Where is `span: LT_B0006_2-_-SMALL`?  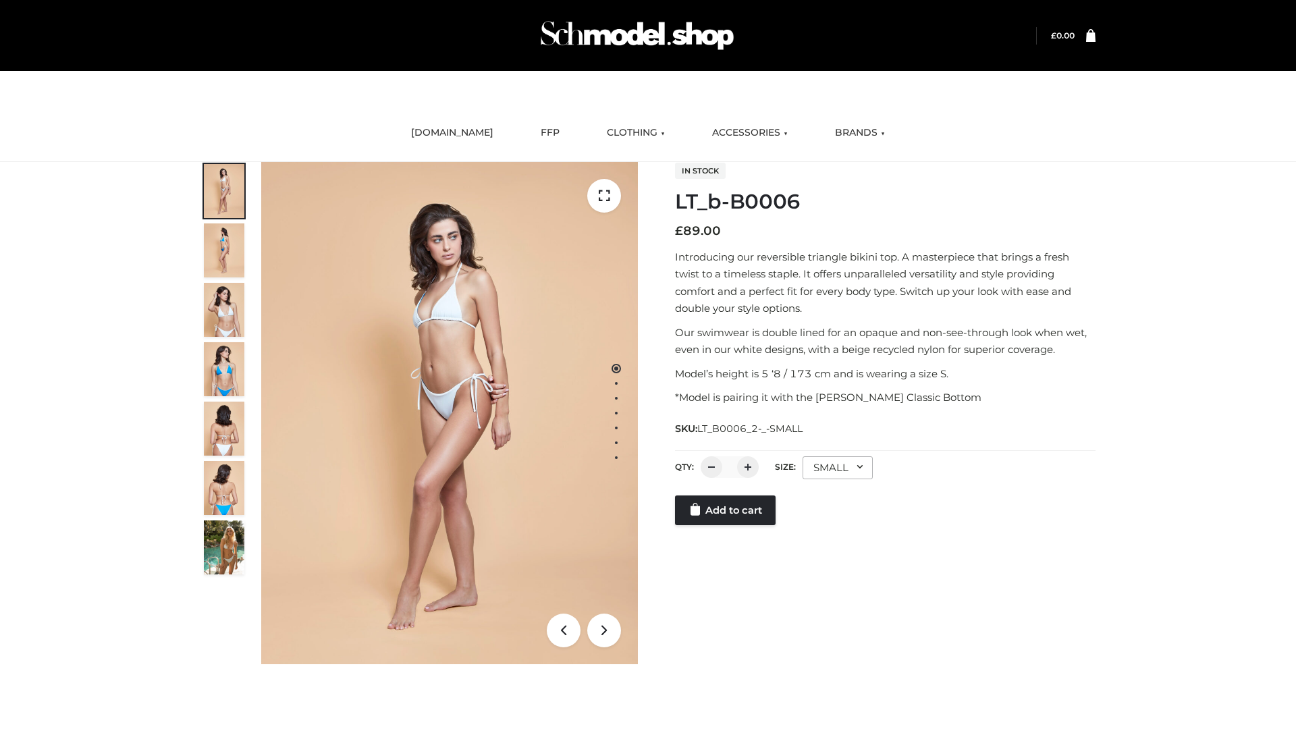 span: LT_B0006_2-_-SMALL is located at coordinates (750, 429).